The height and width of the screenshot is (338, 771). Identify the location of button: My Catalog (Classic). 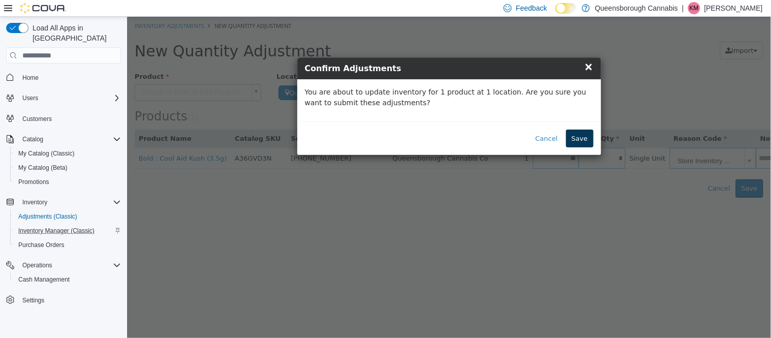
(68, 153).